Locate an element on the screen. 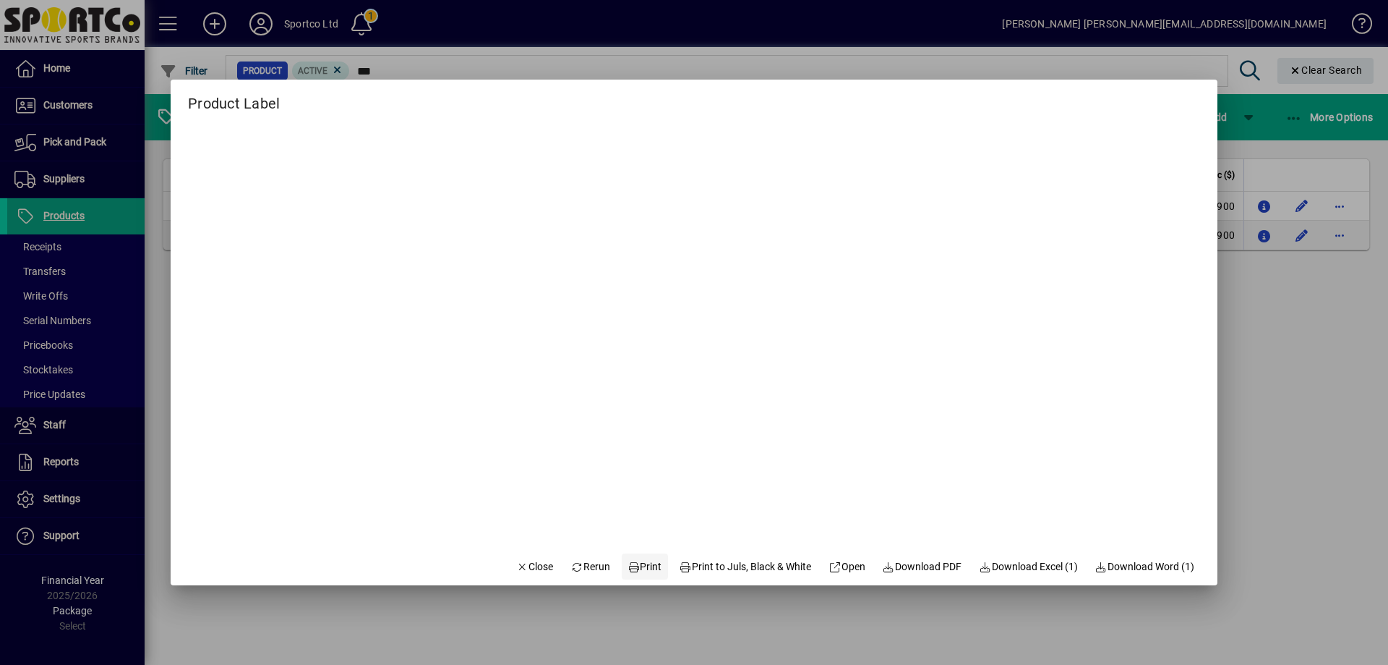 The width and height of the screenshot is (1388, 665). button: Download Word (1) is located at coordinates (1145, 566).